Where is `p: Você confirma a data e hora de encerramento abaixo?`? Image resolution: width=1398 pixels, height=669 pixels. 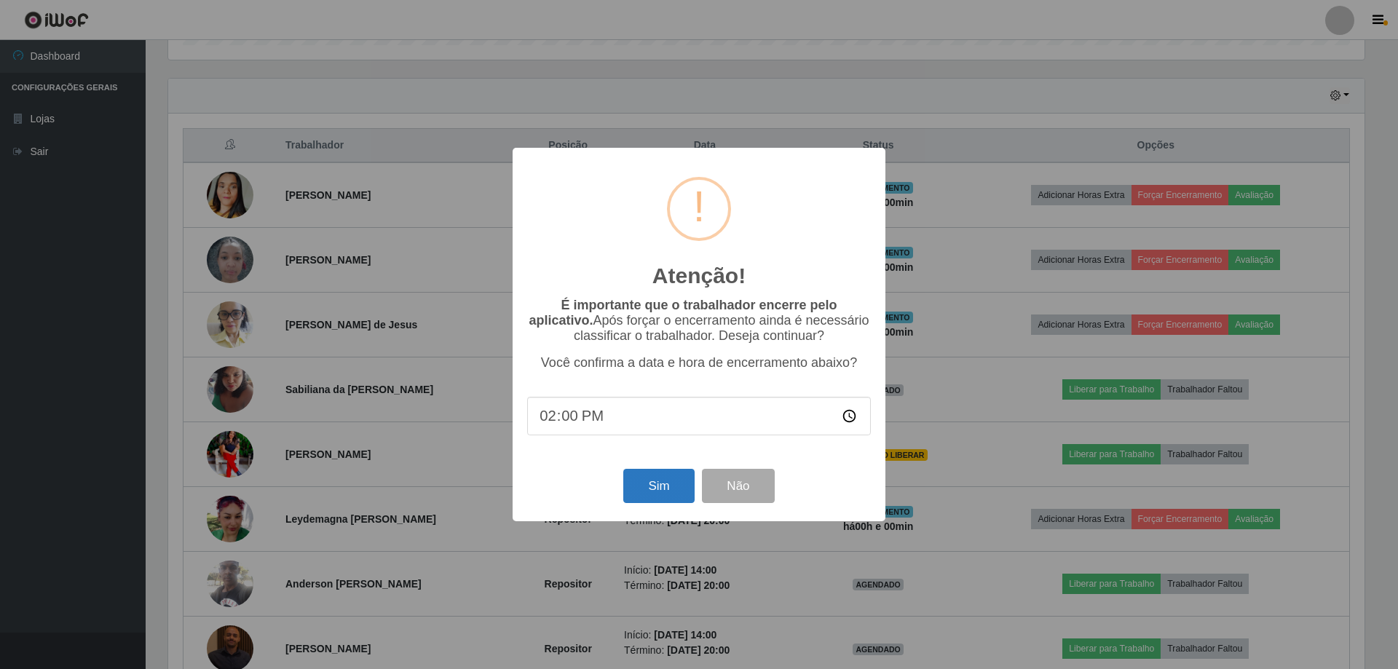 p: Você confirma a data e hora de encerramento abaixo? is located at coordinates (699, 363).